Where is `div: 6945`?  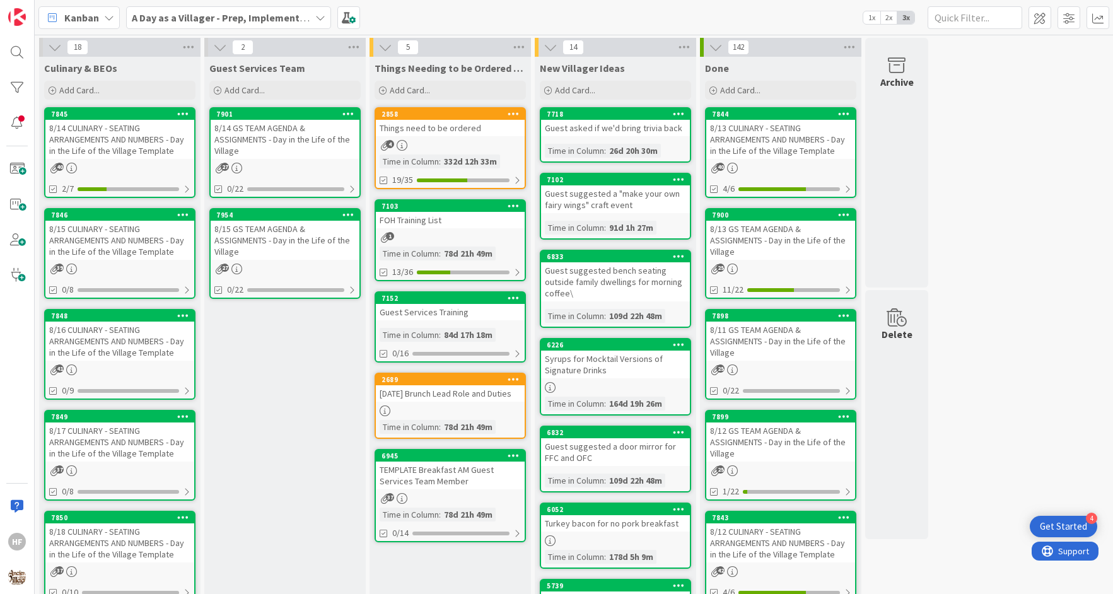 div: 6945 is located at coordinates (453, 456).